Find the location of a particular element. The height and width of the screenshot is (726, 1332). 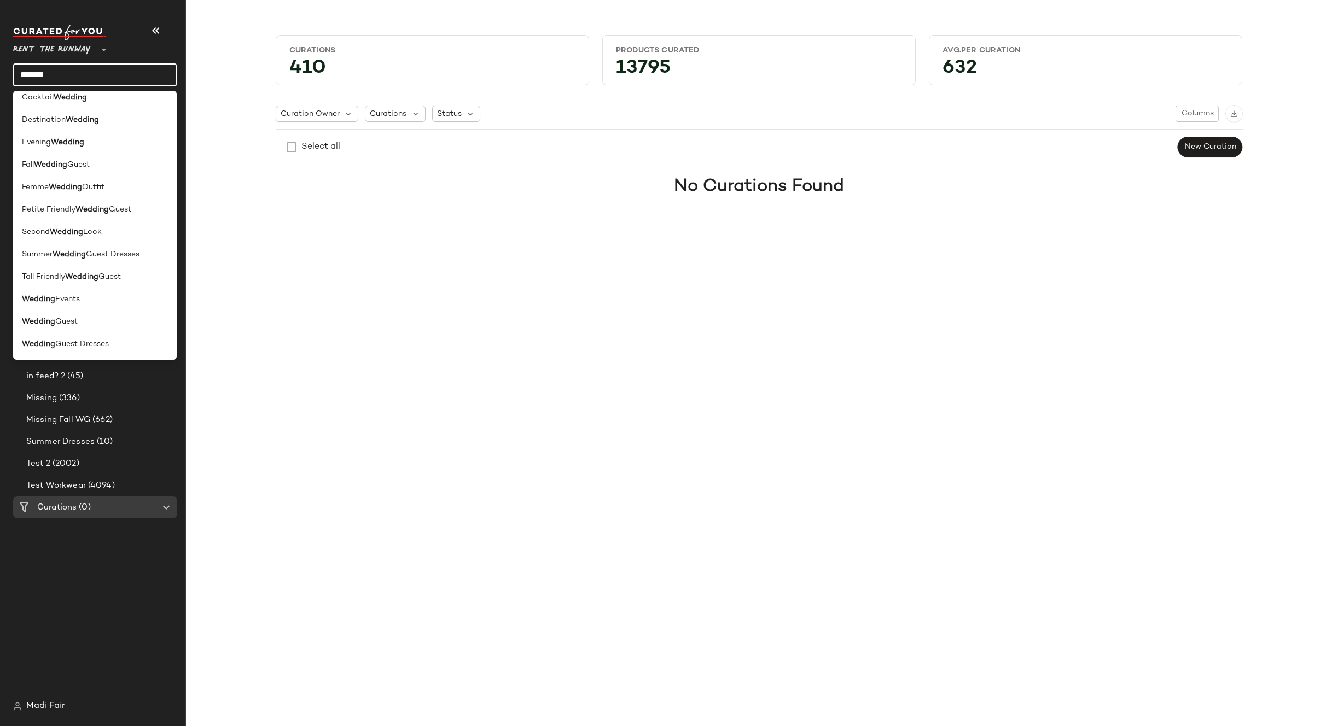

span: Rent the Runway is located at coordinates (52, 47).